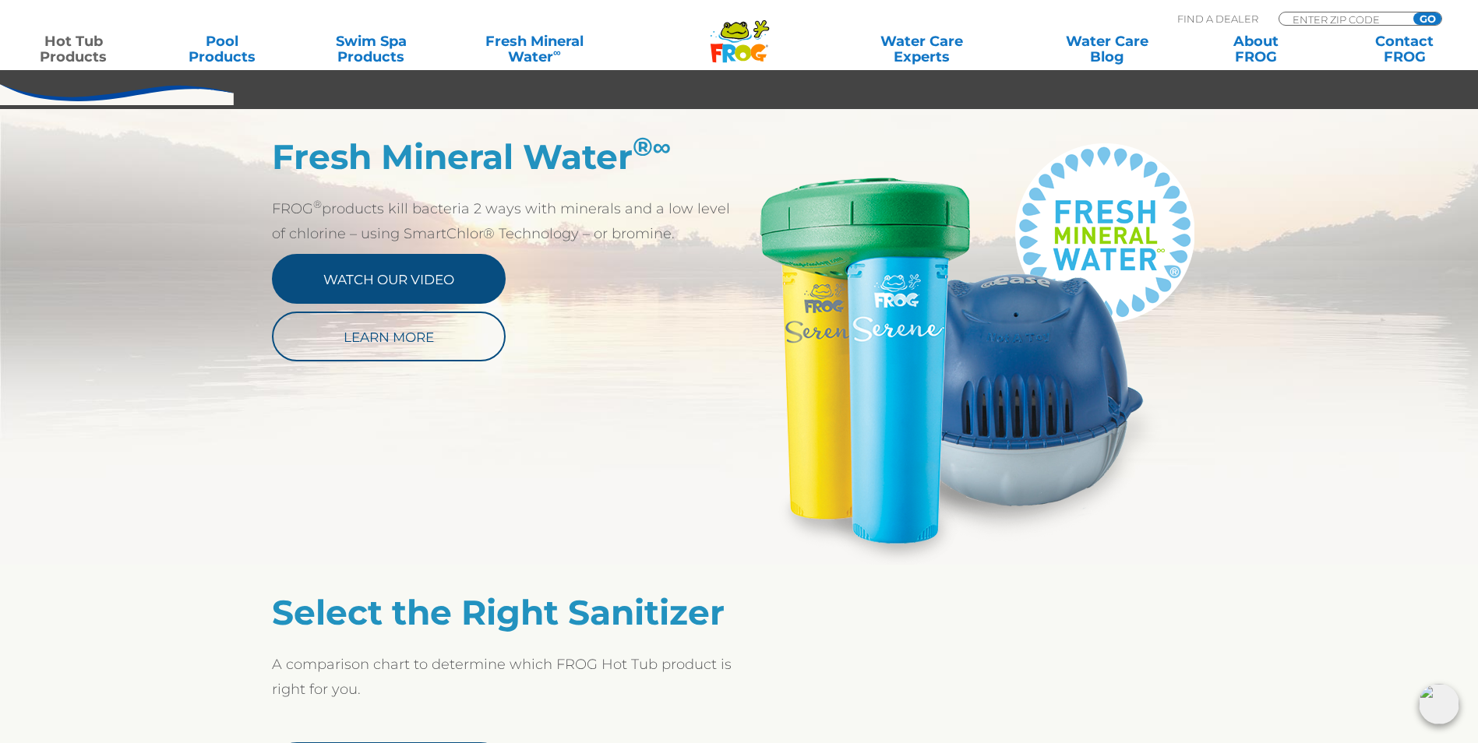  Describe the element at coordinates (1218, 19) in the screenshot. I see `p: Find A Dealer` at that location.